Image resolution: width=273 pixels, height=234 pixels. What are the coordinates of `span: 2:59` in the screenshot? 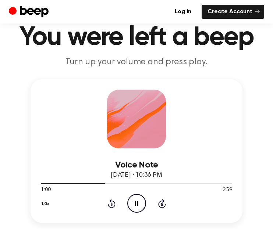 It's located at (227, 190).